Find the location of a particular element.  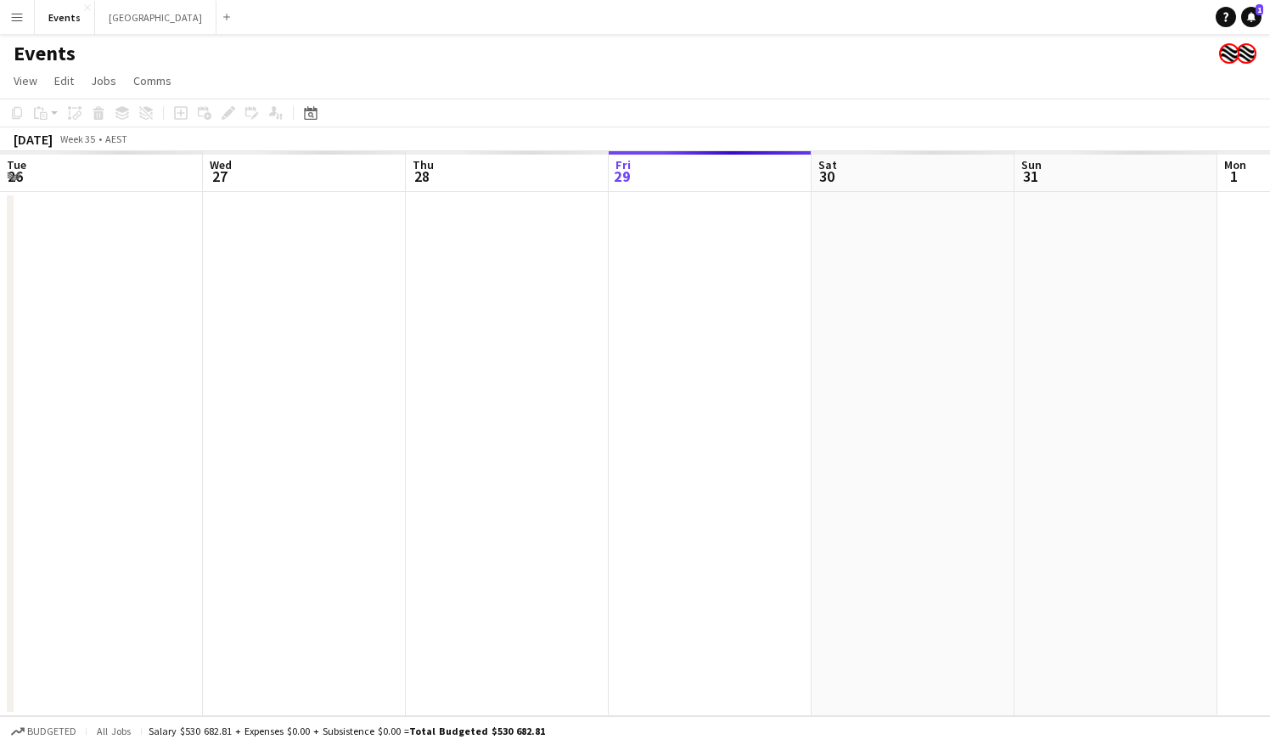

span: Comms is located at coordinates (152, 81).